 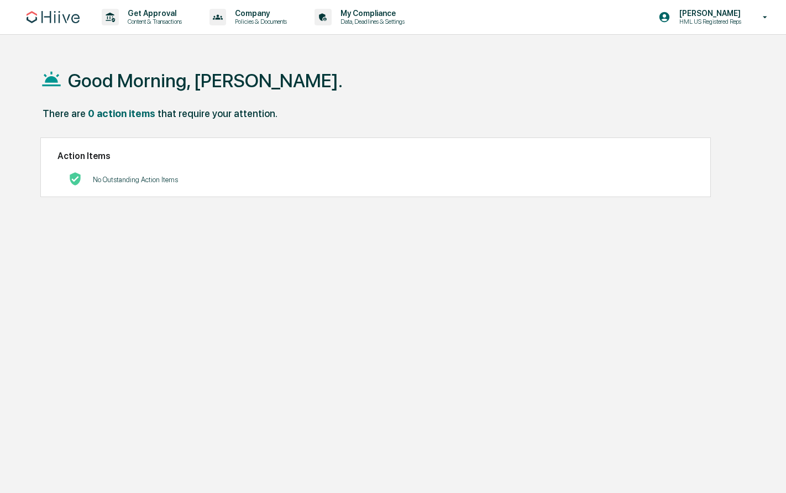 I want to click on p: HML US Registered Reps, so click(x=708, y=22).